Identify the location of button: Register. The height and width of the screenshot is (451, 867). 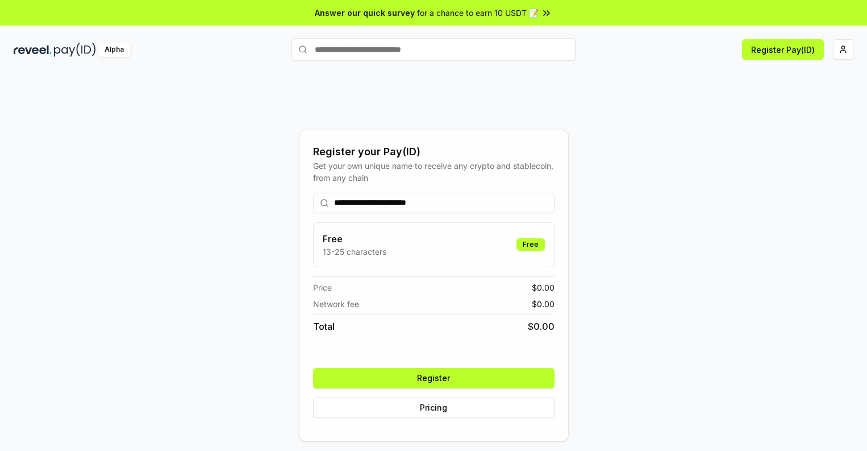
(434, 378).